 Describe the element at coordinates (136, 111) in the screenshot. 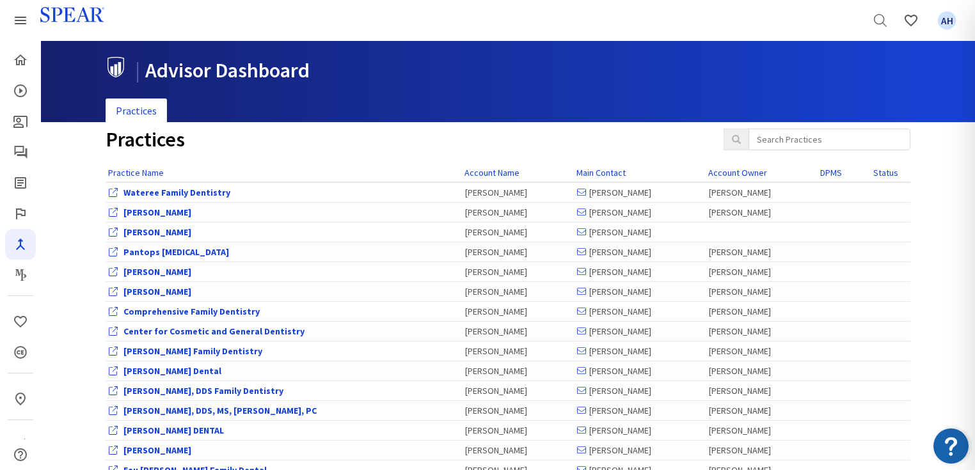

I see `a: Practices` at that location.